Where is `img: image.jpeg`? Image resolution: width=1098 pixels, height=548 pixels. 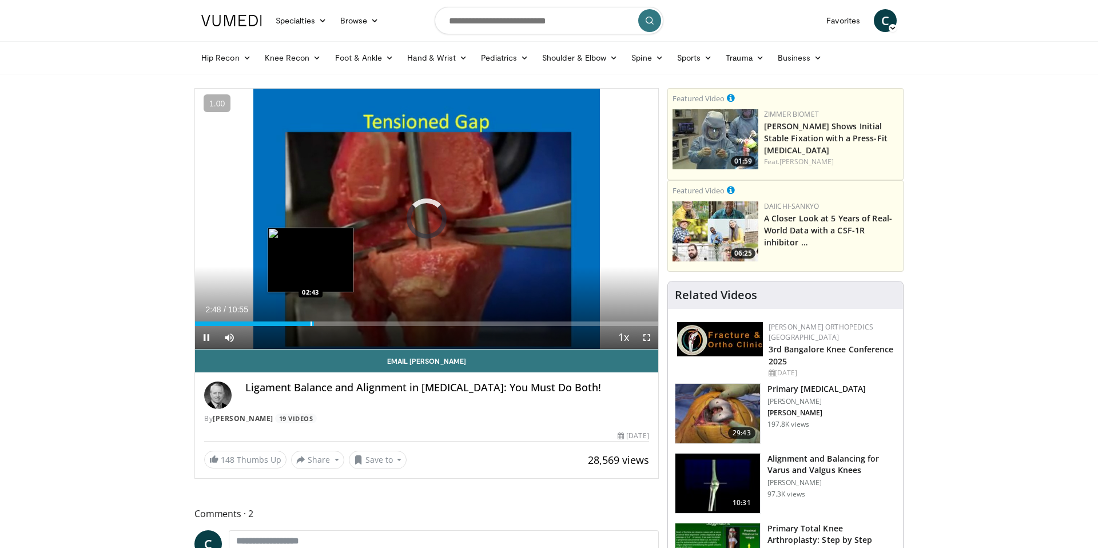
img: image.jpeg is located at coordinates (310, 260).